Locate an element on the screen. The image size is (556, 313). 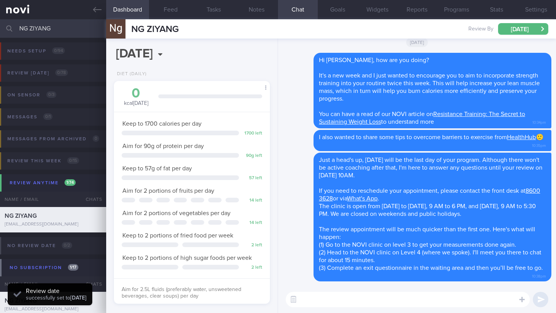
span: The review appointment will be much quicker than the first one. Here's what will happen: is located at coordinates (427, 233).